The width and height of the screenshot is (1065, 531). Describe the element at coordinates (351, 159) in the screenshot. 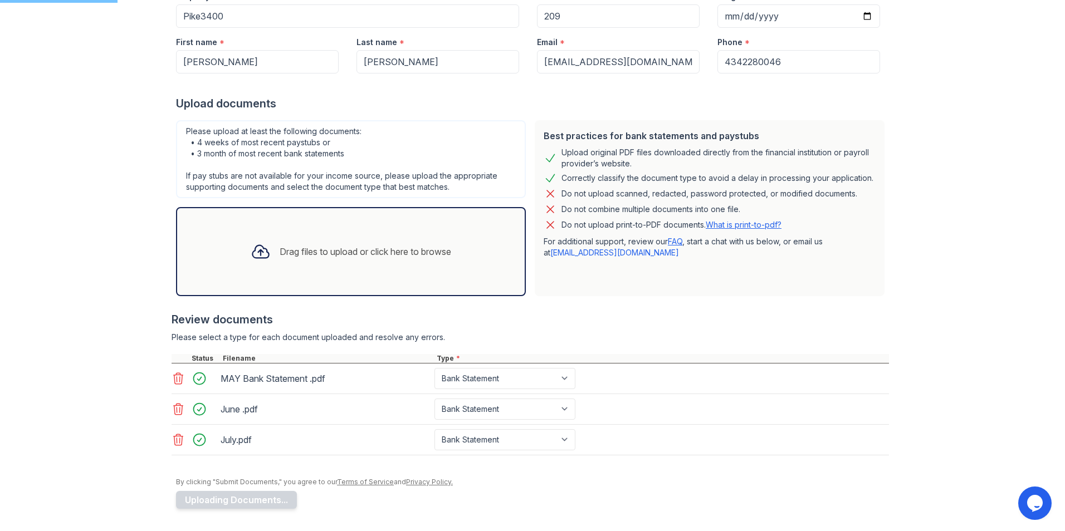

I see `div: Please upload at least the following documents: • 4 weeks of most recent paystubs or • 3 month of...` at that location.